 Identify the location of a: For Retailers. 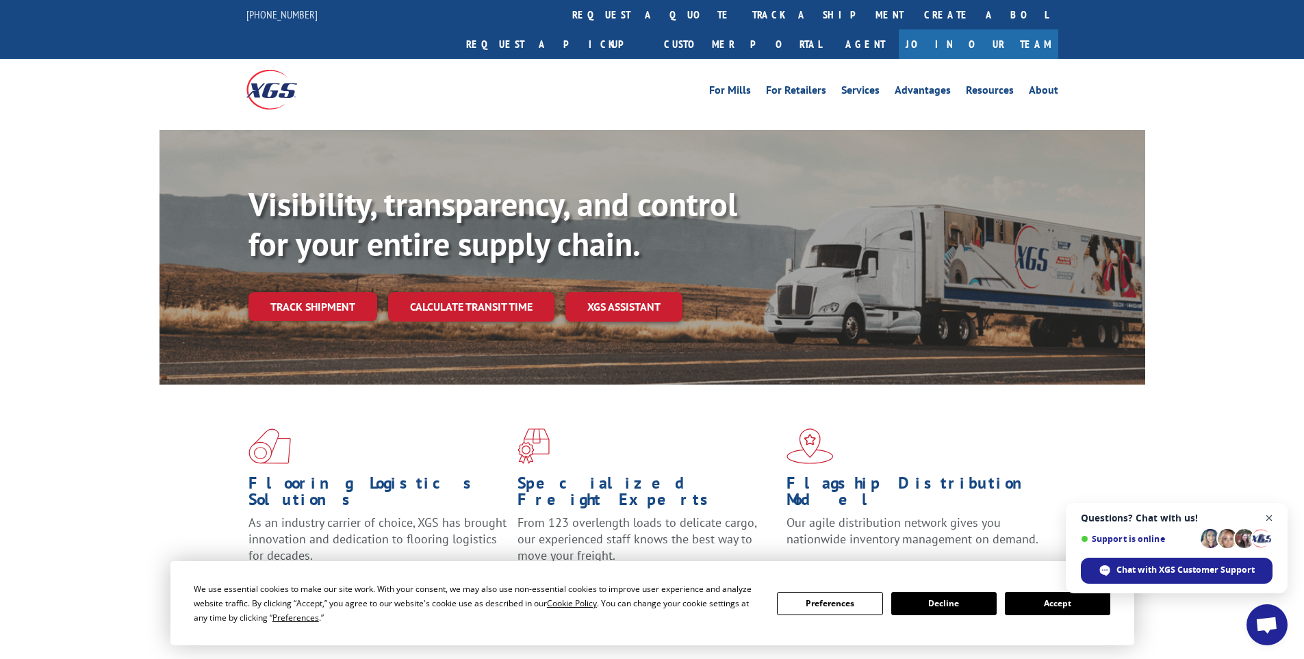
(796, 92).